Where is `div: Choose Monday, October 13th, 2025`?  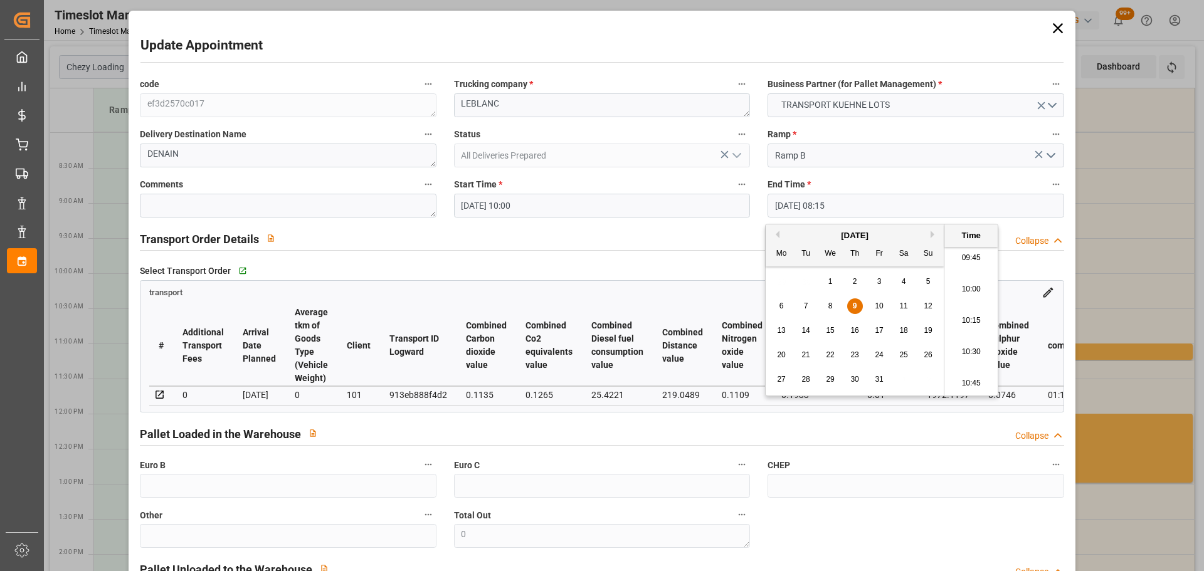
div: Choose Monday, October 13th, 2025 is located at coordinates (781, 331).